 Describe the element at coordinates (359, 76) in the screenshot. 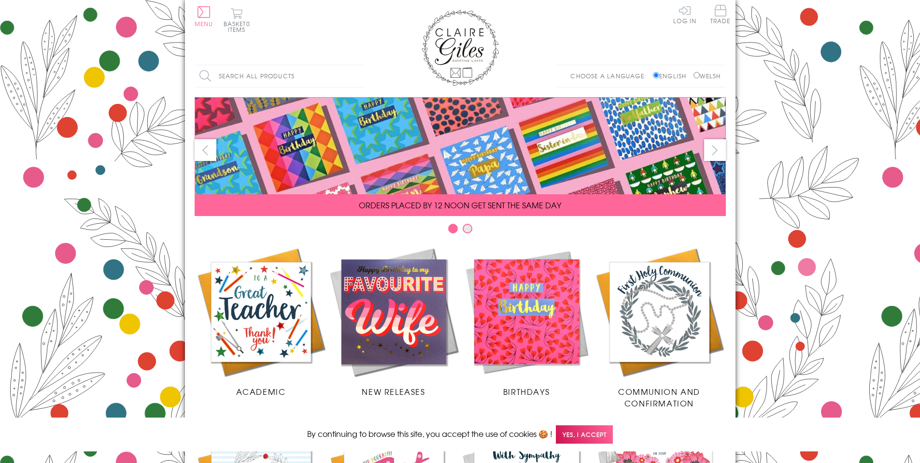

I see `input: Search` at that location.